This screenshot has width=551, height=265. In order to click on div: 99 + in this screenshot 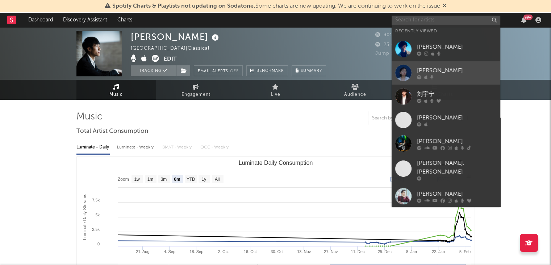, I will do `click(528, 17)`.